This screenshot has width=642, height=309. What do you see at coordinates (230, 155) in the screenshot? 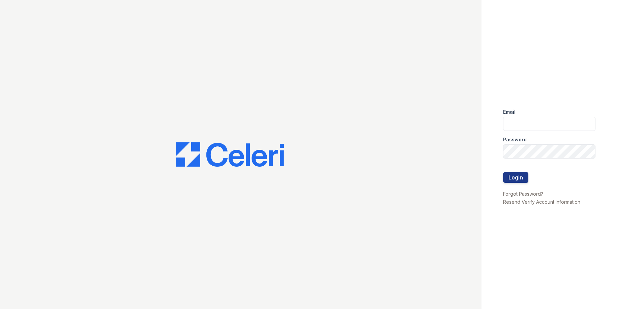
I see `img: CE_Logo_Blue-a8612792a0a2168367f1c8372b55b34899dd931a85d93a1a3d3e32e68fde9ad4.png` at bounding box center [230, 155].